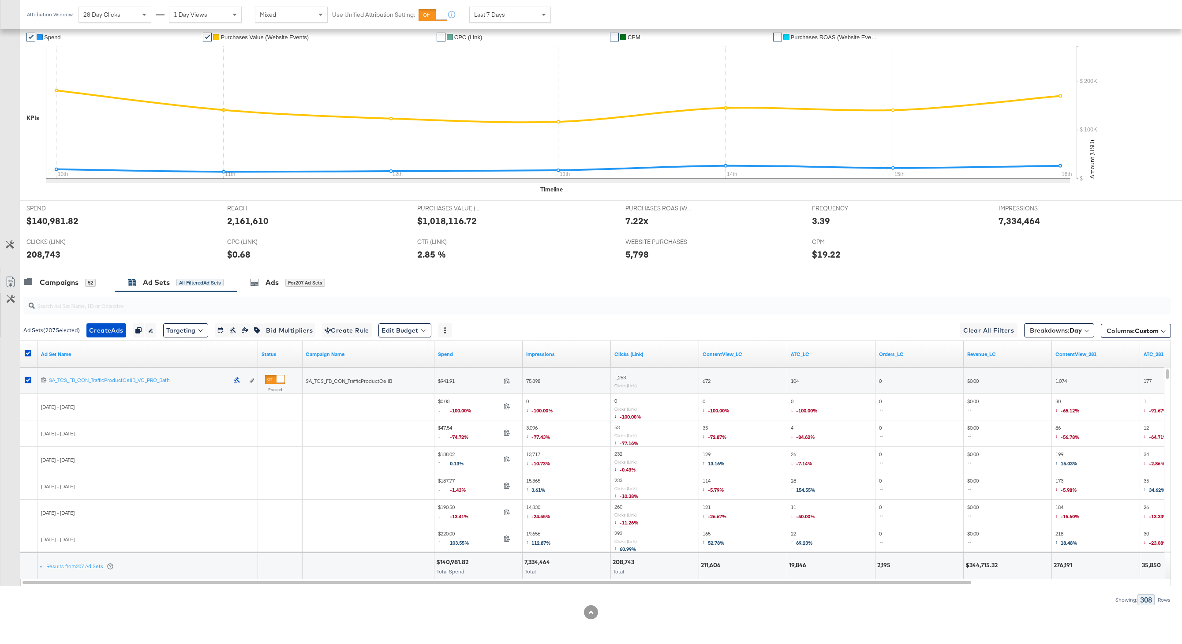  What do you see at coordinates (450, 208) in the screenshot?
I see `span: PURCHASES VALUE (WEBSITE EVENTS)` at bounding box center [450, 208].